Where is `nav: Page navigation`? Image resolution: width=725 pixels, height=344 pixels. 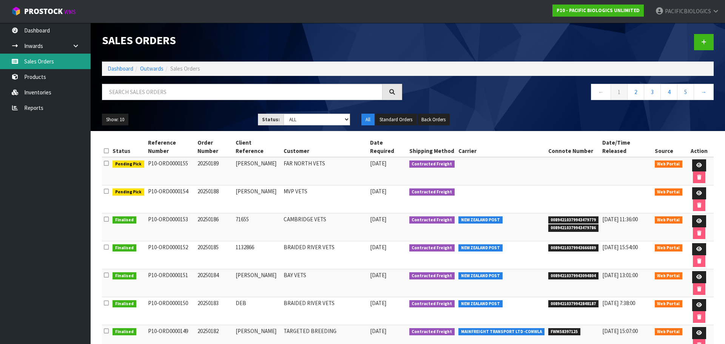
nav: Page navigation is located at coordinates (564, 93).